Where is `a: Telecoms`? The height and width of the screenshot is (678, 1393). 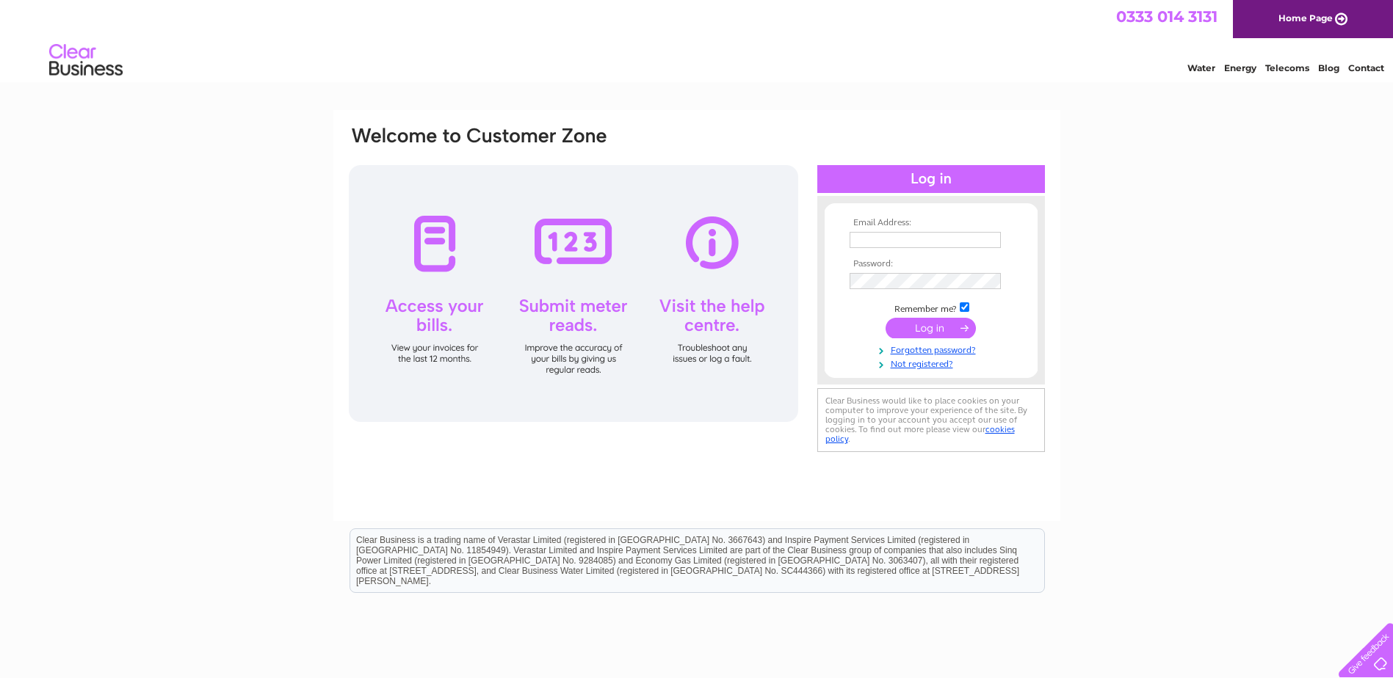
a: Telecoms is located at coordinates (1287, 68).